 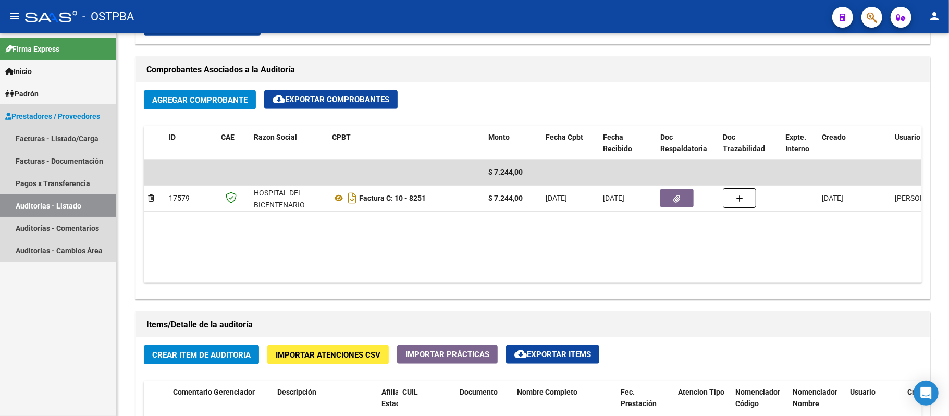 I want to click on div: Open Intercom Messenger, so click(x=926, y=393).